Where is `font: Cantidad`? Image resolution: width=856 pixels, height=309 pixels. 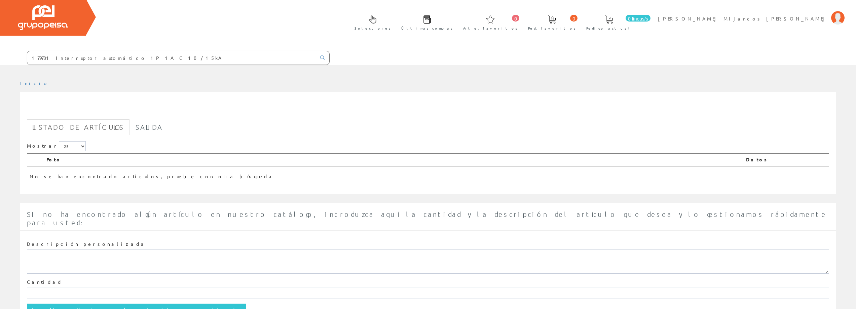 font: Cantidad is located at coordinates (45, 282).